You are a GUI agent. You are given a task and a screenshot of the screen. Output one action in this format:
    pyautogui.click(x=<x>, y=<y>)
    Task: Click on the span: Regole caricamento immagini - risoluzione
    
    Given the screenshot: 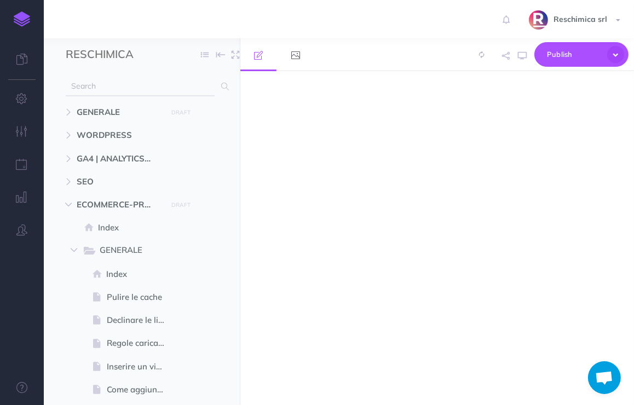 What is the action you would take?
    pyautogui.click(x=140, y=344)
    